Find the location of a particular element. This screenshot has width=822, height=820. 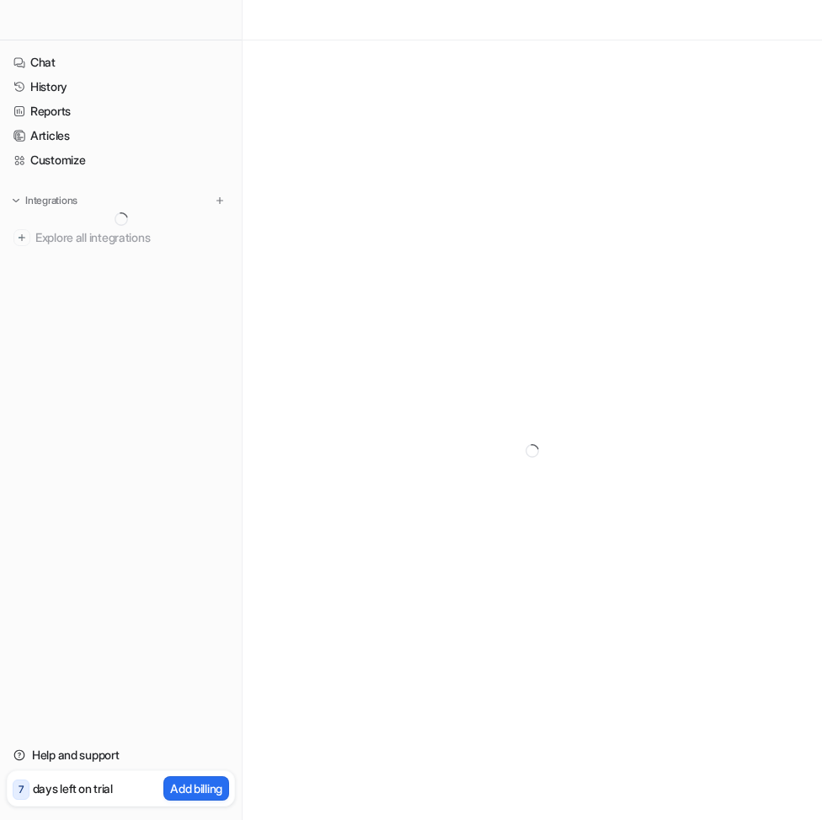

a: Articles is located at coordinates (120, 136).